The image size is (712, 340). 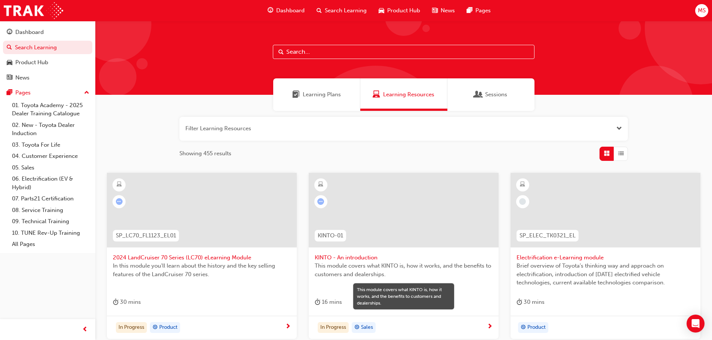 I want to click on a: search-iconSearch Learning, so click(x=341, y=10).